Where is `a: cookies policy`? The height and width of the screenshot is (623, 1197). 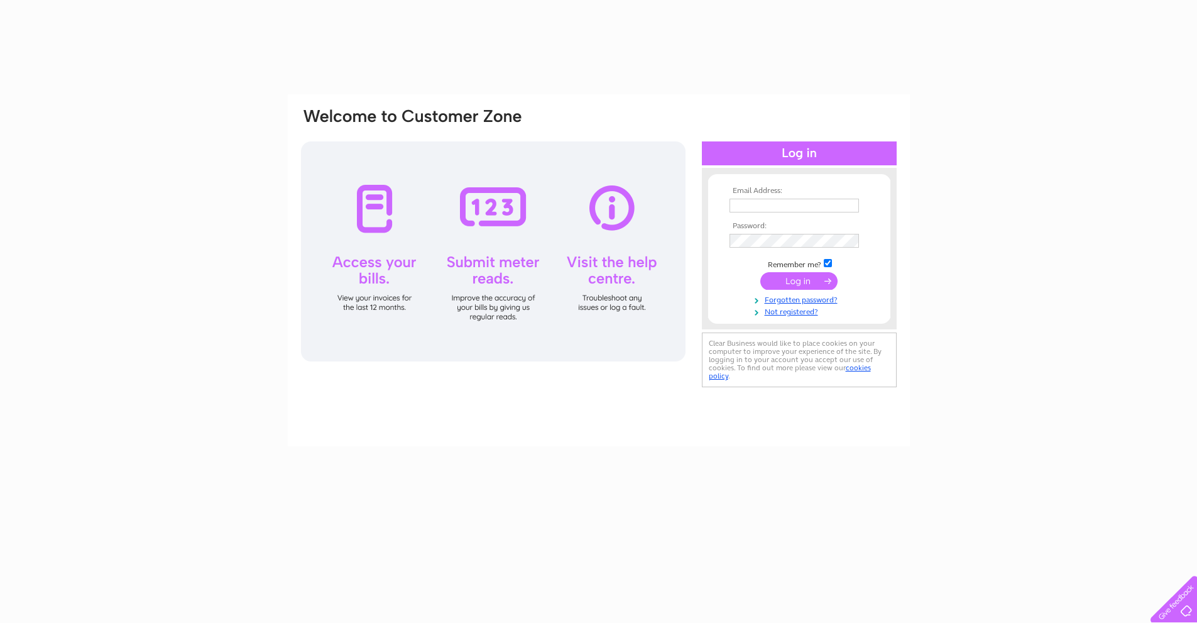 a: cookies policy is located at coordinates (790, 371).